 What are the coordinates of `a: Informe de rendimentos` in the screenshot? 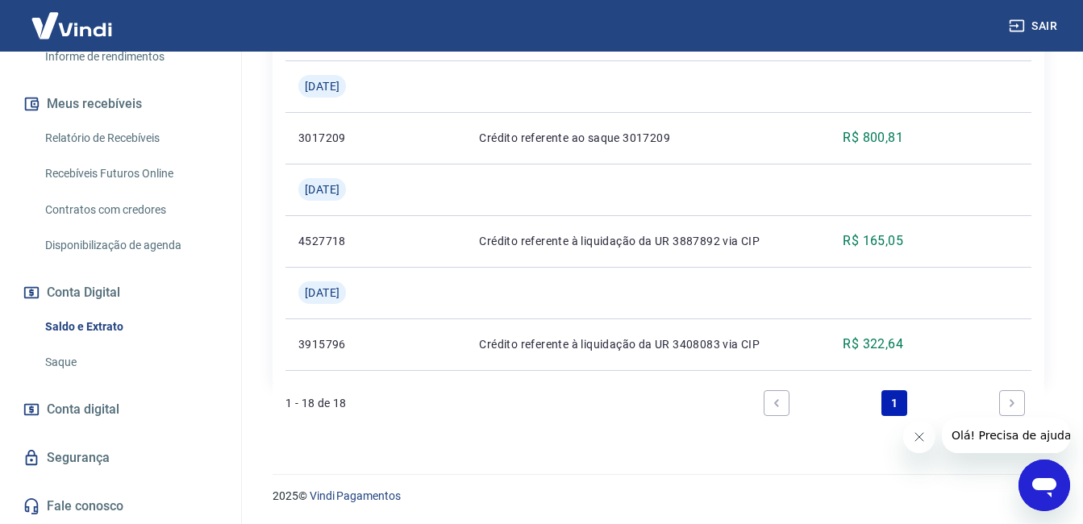 It's located at (130, 56).